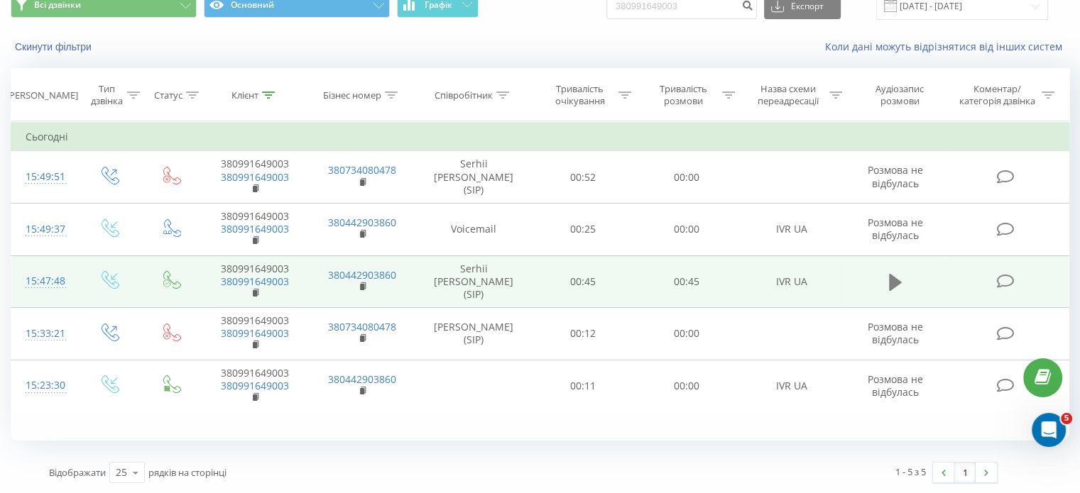 The width and height of the screenshot is (1080, 493). I want to click on div: 25, so click(121, 473).